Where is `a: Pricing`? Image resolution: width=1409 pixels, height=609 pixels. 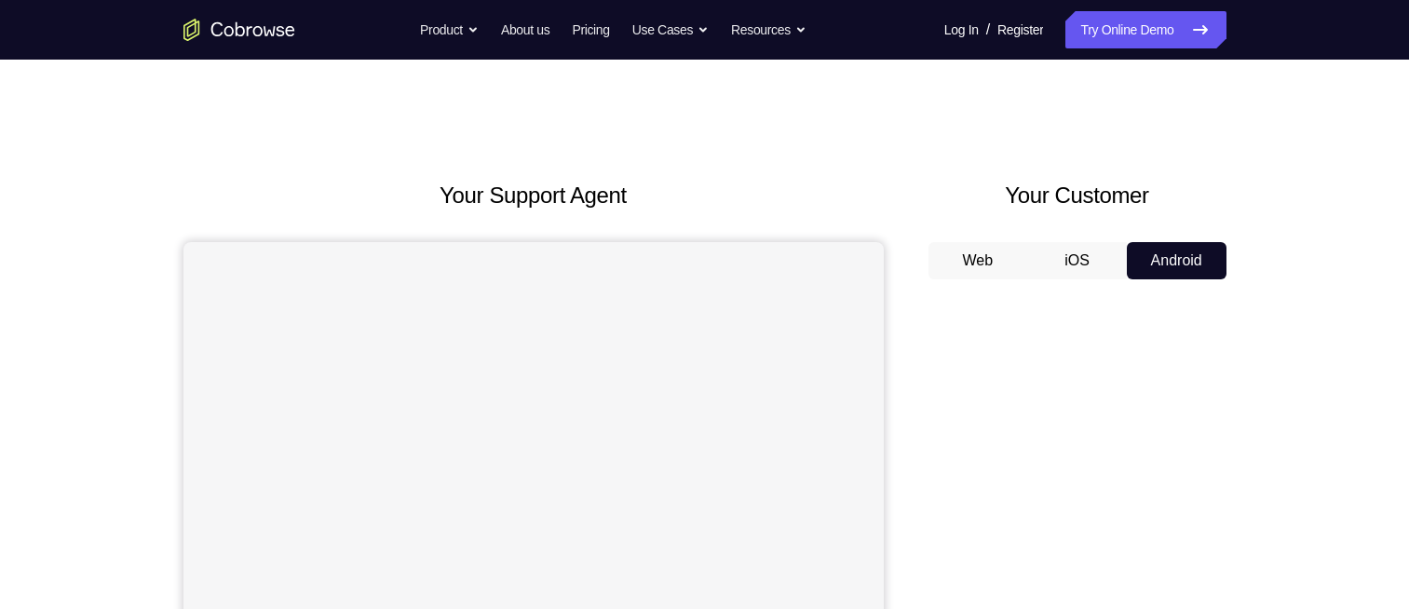 a: Pricing is located at coordinates (591, 30).